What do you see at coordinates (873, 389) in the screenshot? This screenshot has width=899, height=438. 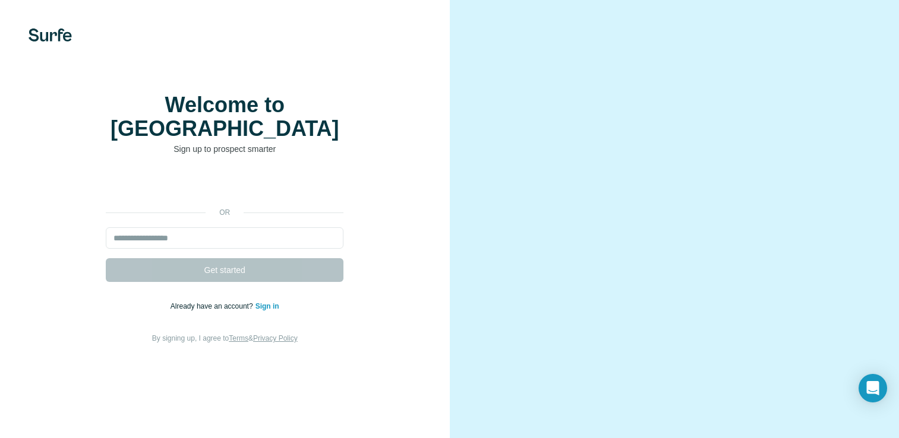 I see `div: Open Intercom Messenger` at bounding box center [873, 389].